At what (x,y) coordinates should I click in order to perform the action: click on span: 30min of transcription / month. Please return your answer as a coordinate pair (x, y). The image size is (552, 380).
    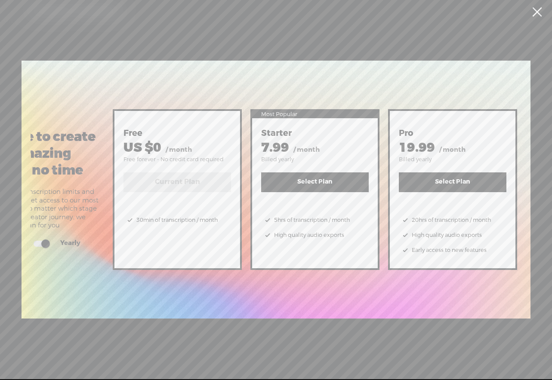
    Looking at the image, I should click on (177, 221).